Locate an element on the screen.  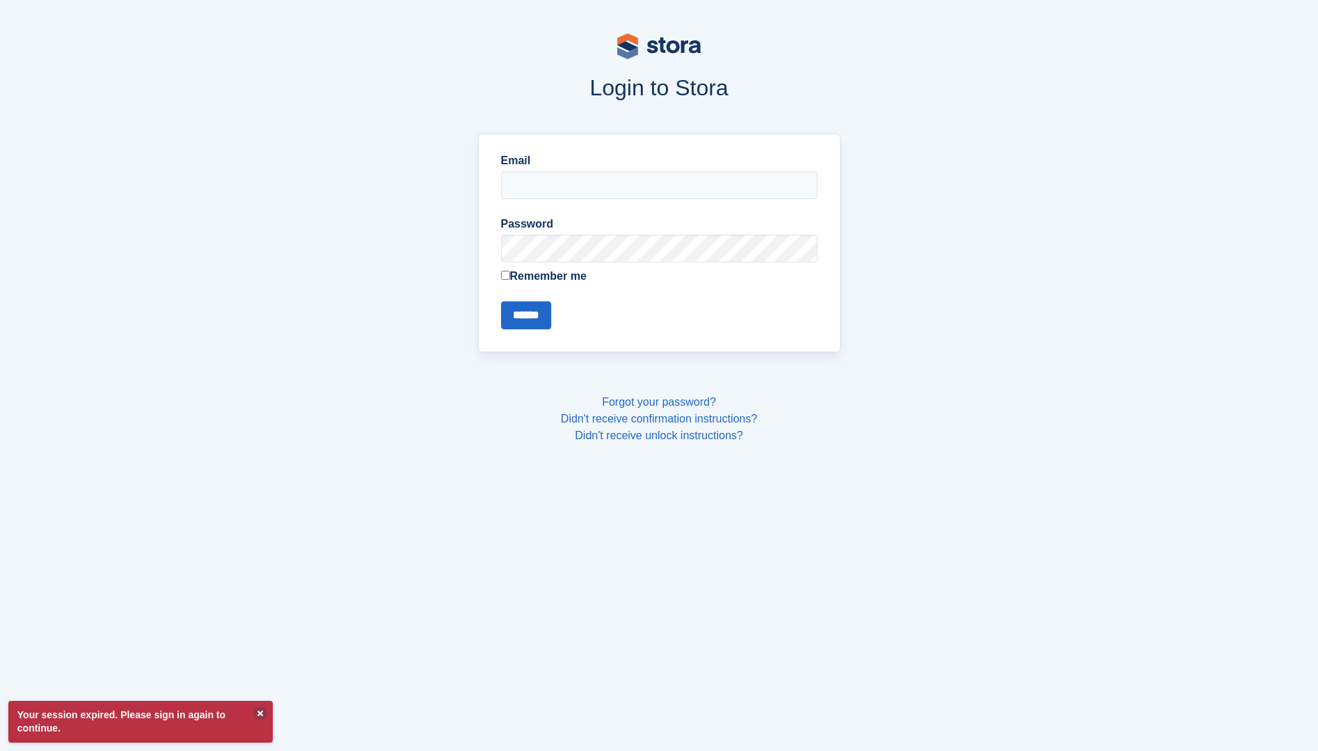
a: Didn't receive confirmation instructions? is located at coordinates (659, 418).